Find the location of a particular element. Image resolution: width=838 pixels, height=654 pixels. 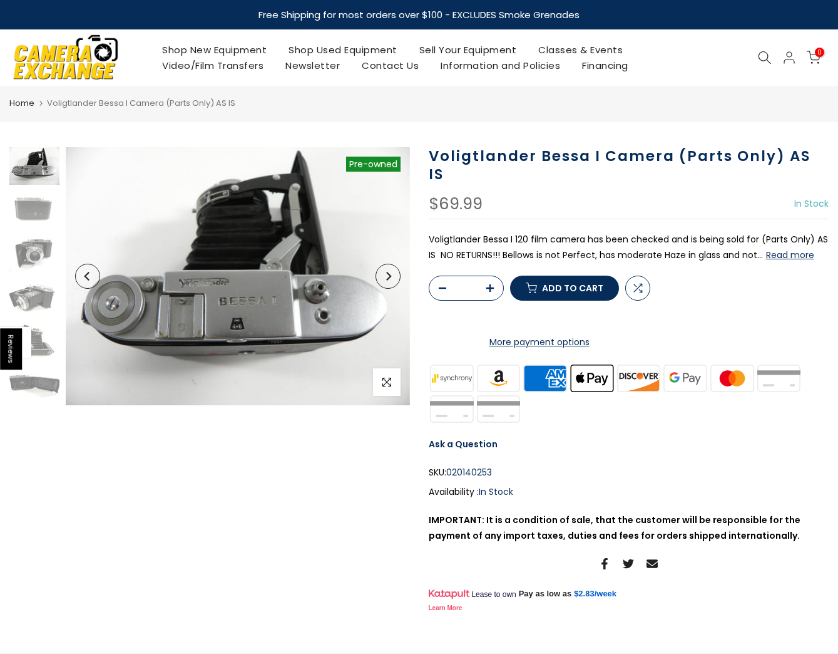

a: Share on Facebook is located at coordinates (605, 563).